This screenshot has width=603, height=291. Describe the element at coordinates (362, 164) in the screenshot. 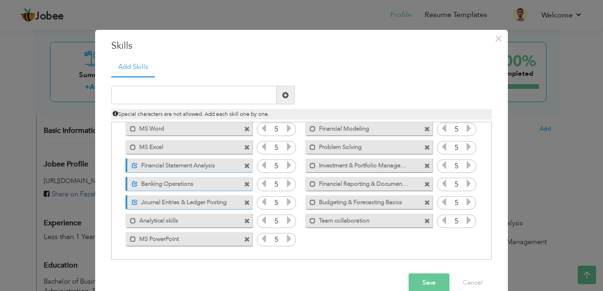

I see `label: Investment & Portfolio Management` at that location.